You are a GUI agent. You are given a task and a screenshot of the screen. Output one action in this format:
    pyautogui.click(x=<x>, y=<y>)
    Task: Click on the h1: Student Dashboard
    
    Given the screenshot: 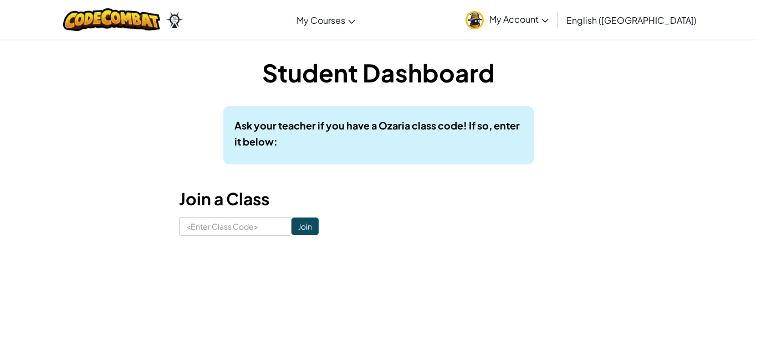 What is the action you would take?
    pyautogui.click(x=378, y=73)
    